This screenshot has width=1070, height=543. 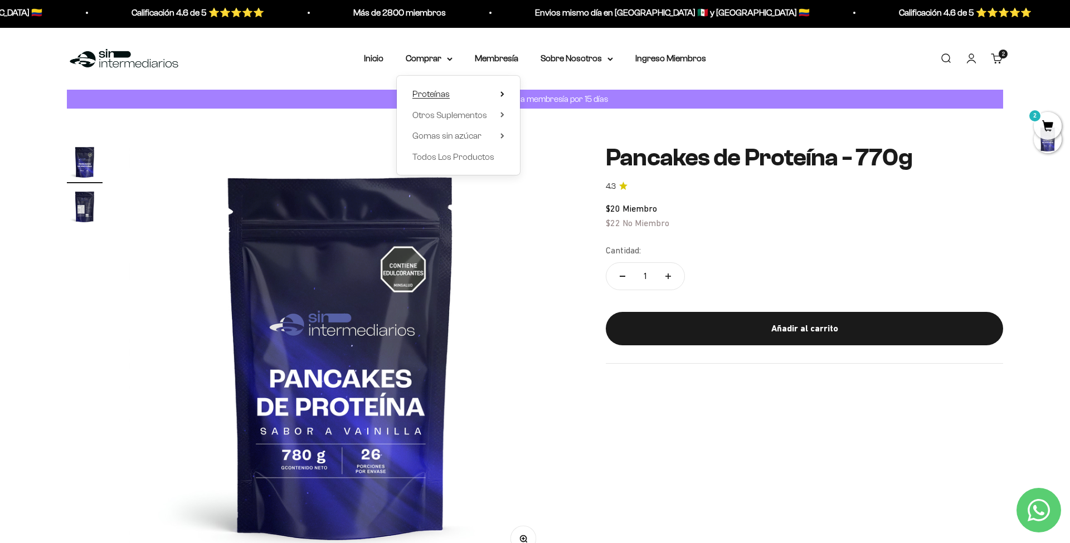 What do you see at coordinates (668, 276) in the screenshot?
I see `button: Aumentar cantidad` at bounding box center [668, 276].